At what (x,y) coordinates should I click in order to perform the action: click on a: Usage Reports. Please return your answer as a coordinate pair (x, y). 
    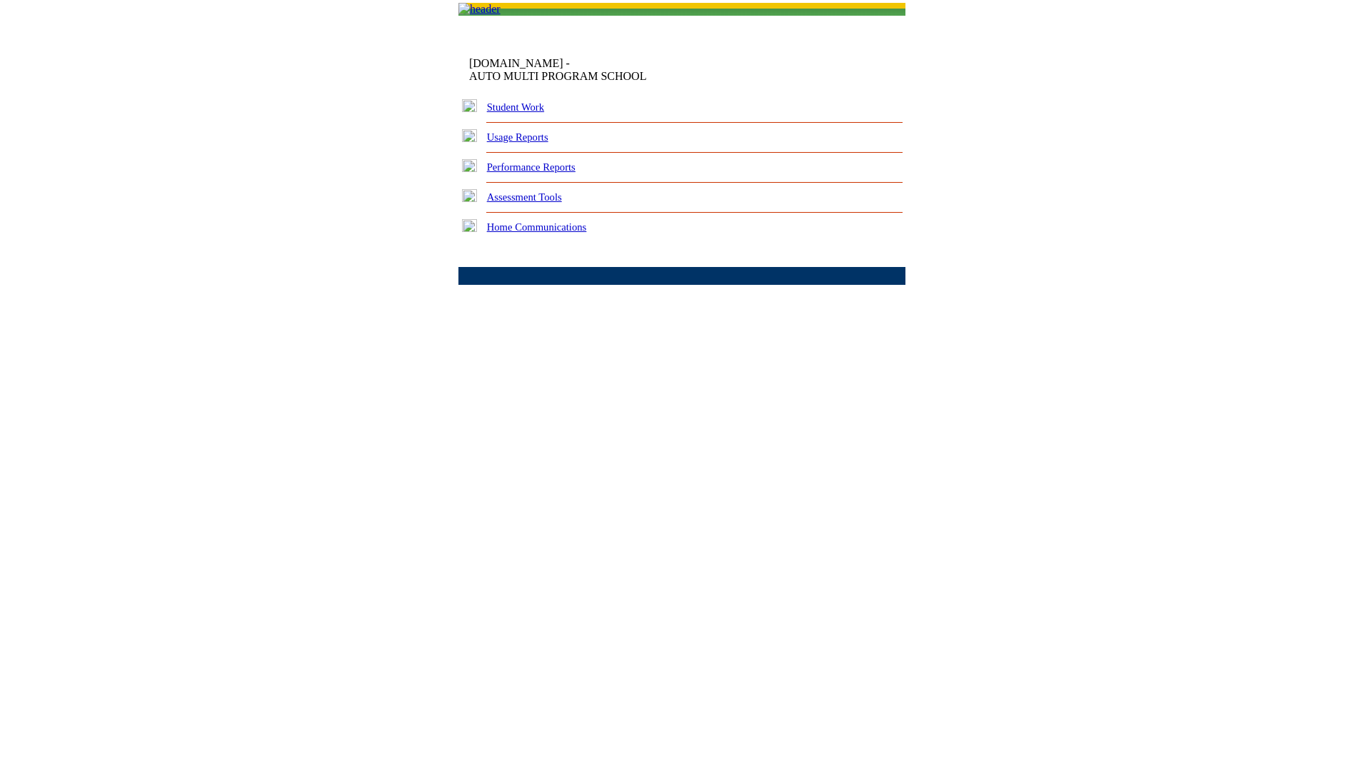
    Looking at the image, I should click on (518, 137).